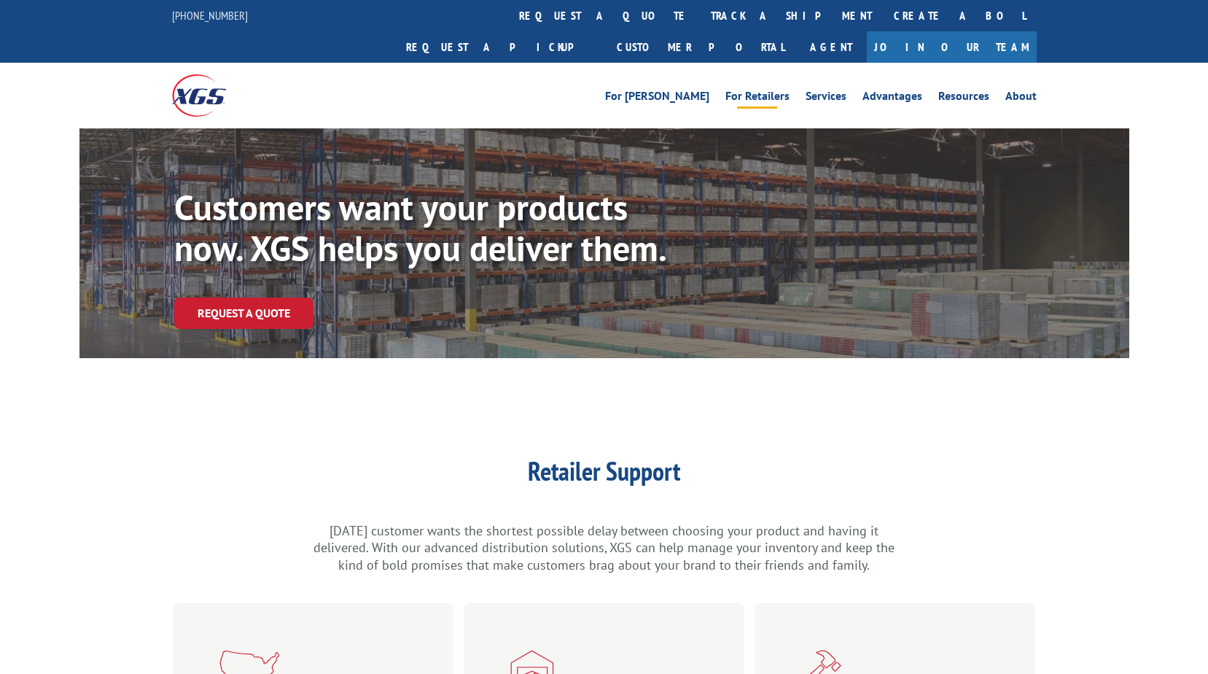  I want to click on a: For Retailers, so click(757, 98).